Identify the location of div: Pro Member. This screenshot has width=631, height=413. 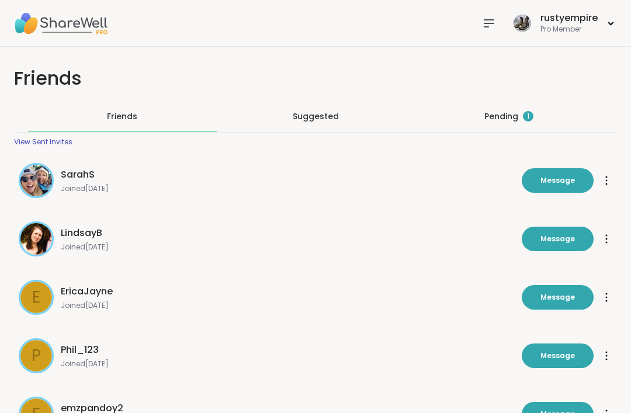
(569, 29).